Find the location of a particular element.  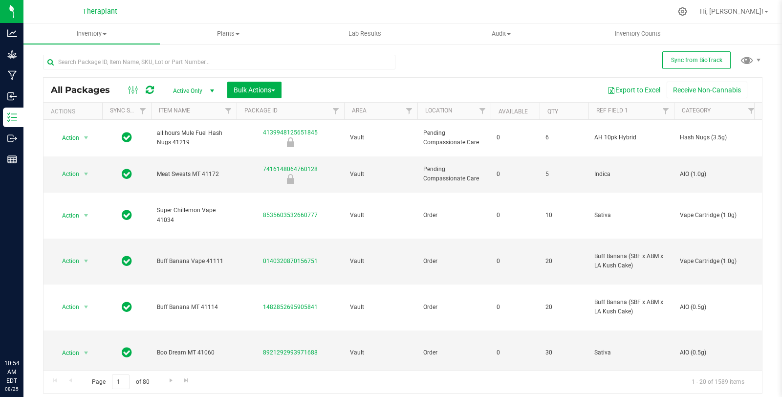

a: Lab Results is located at coordinates (365, 34).